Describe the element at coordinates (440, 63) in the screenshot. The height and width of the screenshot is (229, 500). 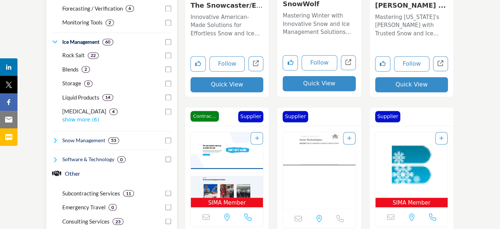
I see `a: Open dan-martin-snowplow-sales-and-service in new tab` at that location.